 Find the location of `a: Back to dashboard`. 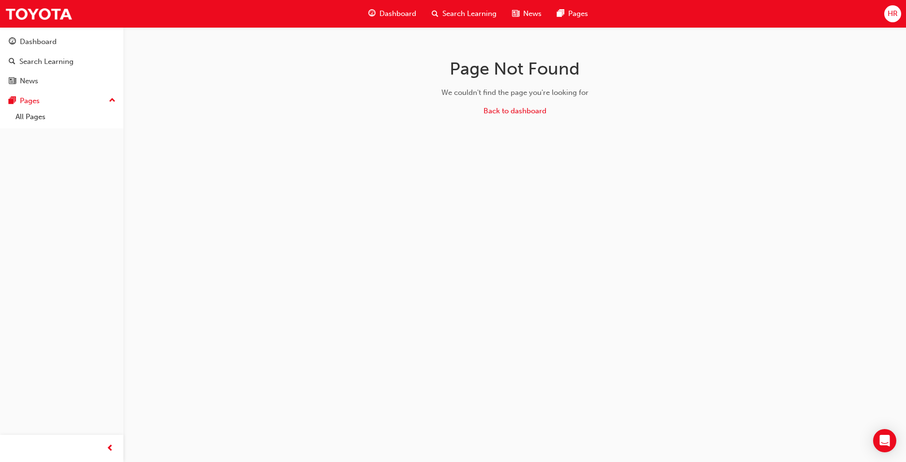

a: Back to dashboard is located at coordinates (515, 111).